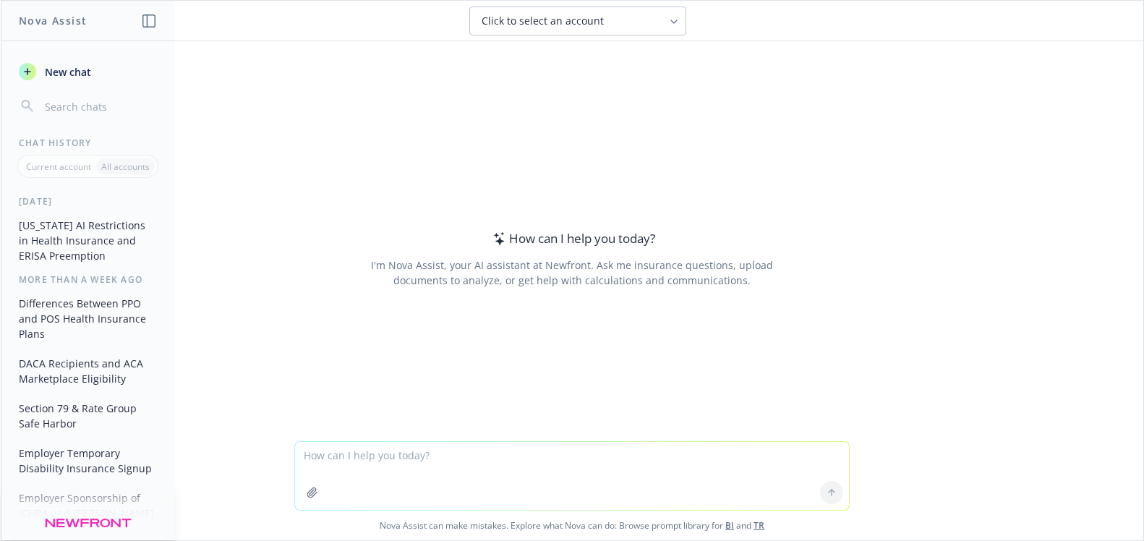 Image resolution: width=1144 pixels, height=541 pixels. I want to click on div: Chat History, so click(88, 142).